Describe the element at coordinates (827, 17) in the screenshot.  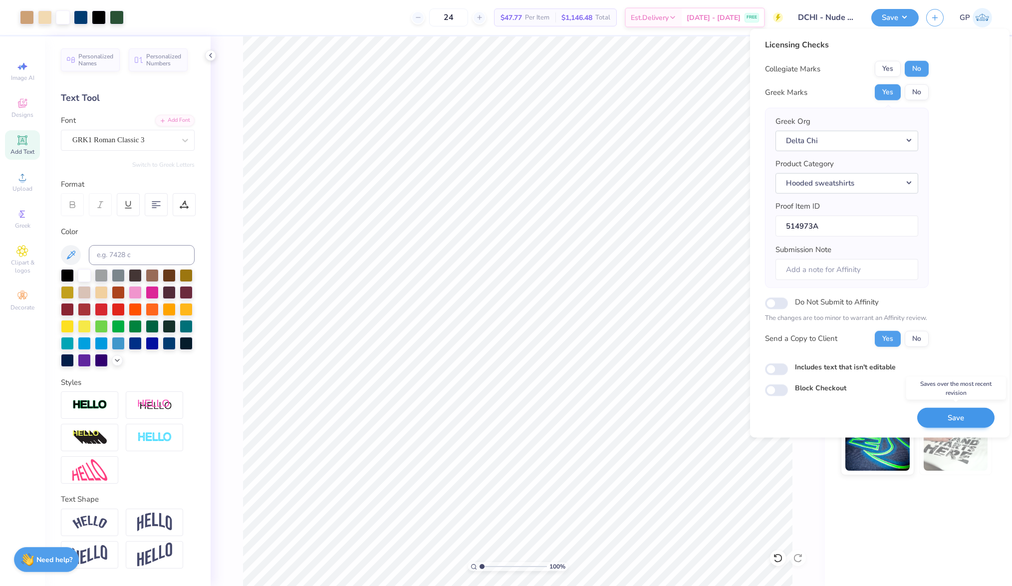
I see `input: Untitled Design` at that location.